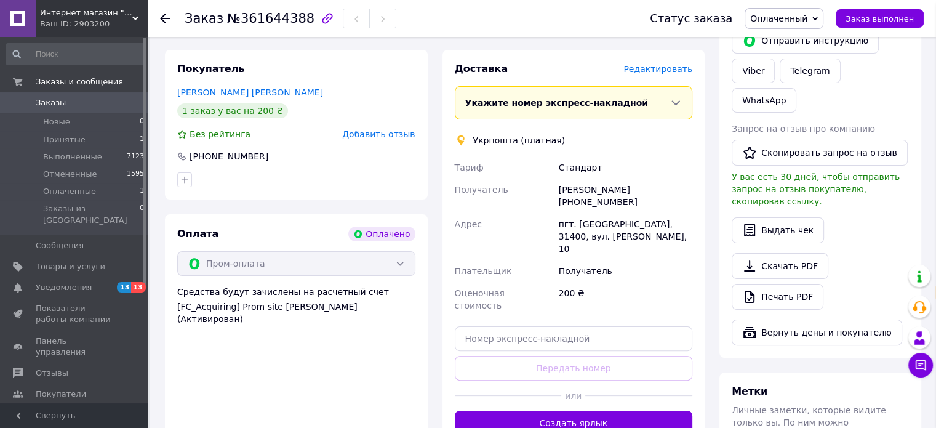  Describe the element at coordinates (520, 140) in the screenshot. I see `div: Укрпошта (платная)` at that location.